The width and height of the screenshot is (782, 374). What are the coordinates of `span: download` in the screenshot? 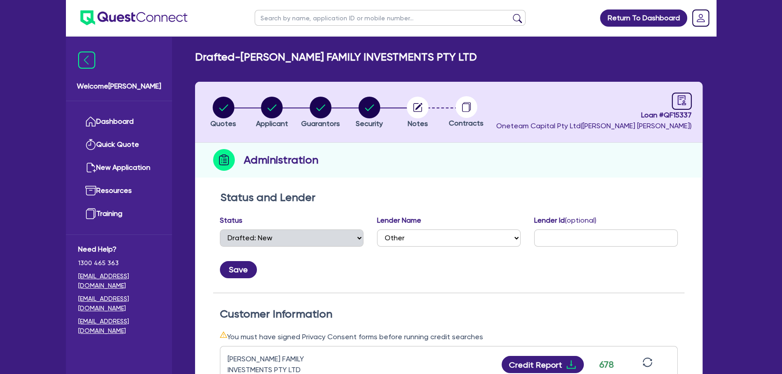 It's located at (571, 364).